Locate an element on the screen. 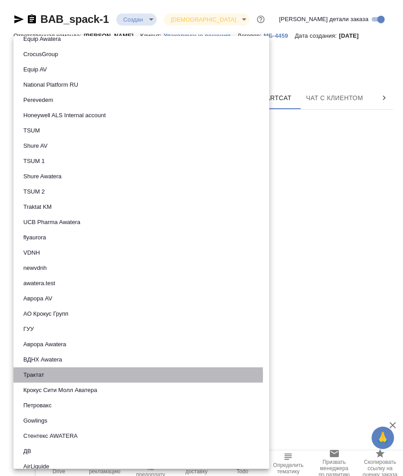 Image resolution: width=403 pixels, height=476 pixels. button: Стентекс AWATERA is located at coordinates (50, 436).